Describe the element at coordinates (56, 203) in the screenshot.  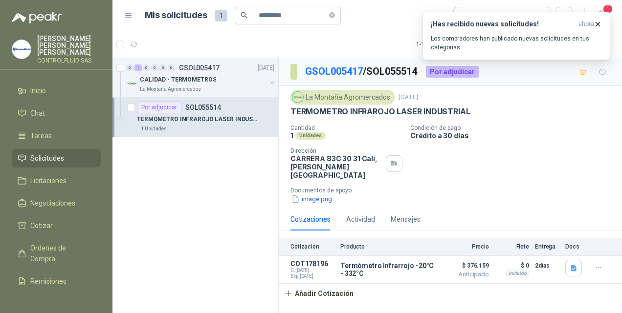
I see `a: Negociaciones` at that location.